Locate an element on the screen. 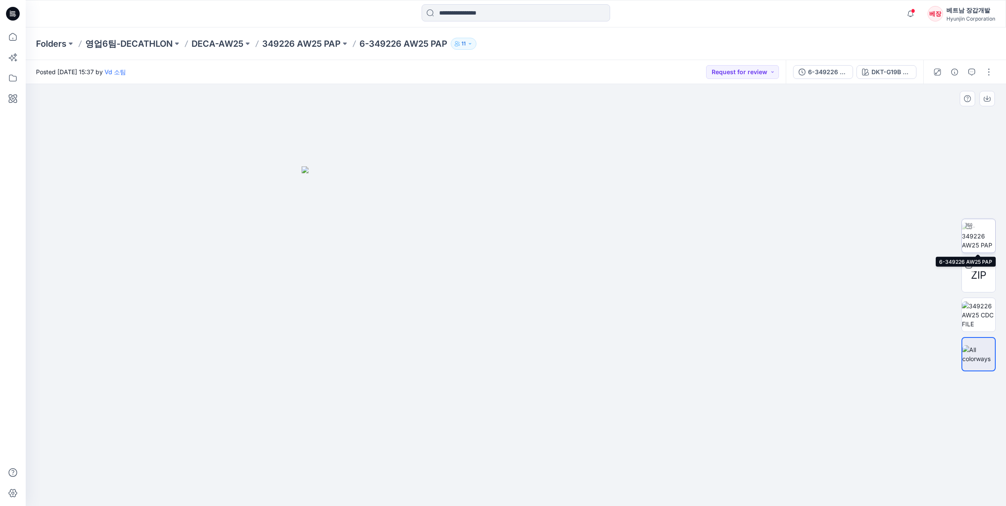 This screenshot has height=506, width=1006. p: 11 is located at coordinates (464, 44).